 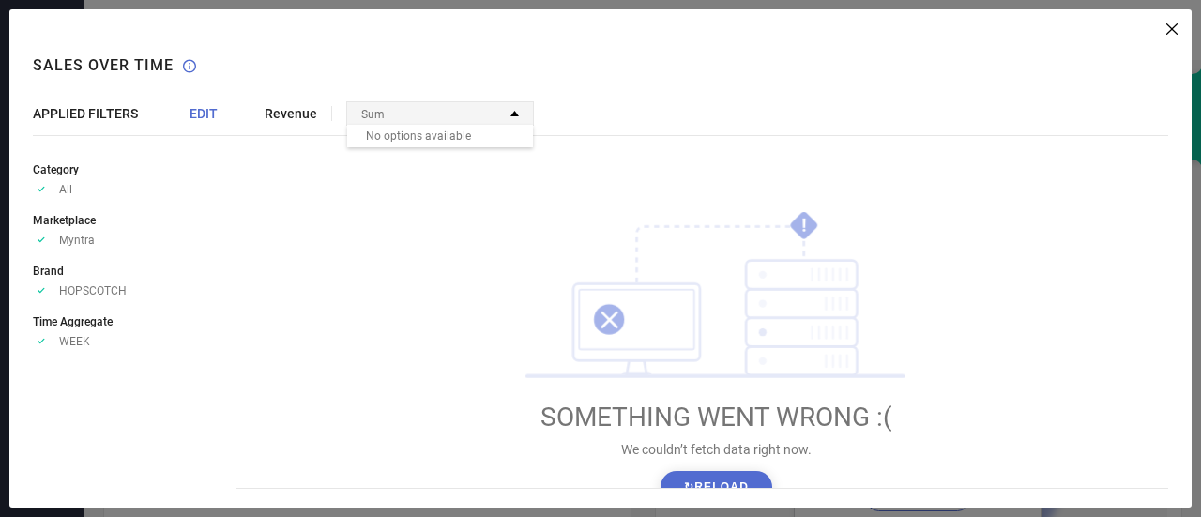 What do you see at coordinates (55, 170) in the screenshot?
I see `span: Category` at bounding box center [55, 170].